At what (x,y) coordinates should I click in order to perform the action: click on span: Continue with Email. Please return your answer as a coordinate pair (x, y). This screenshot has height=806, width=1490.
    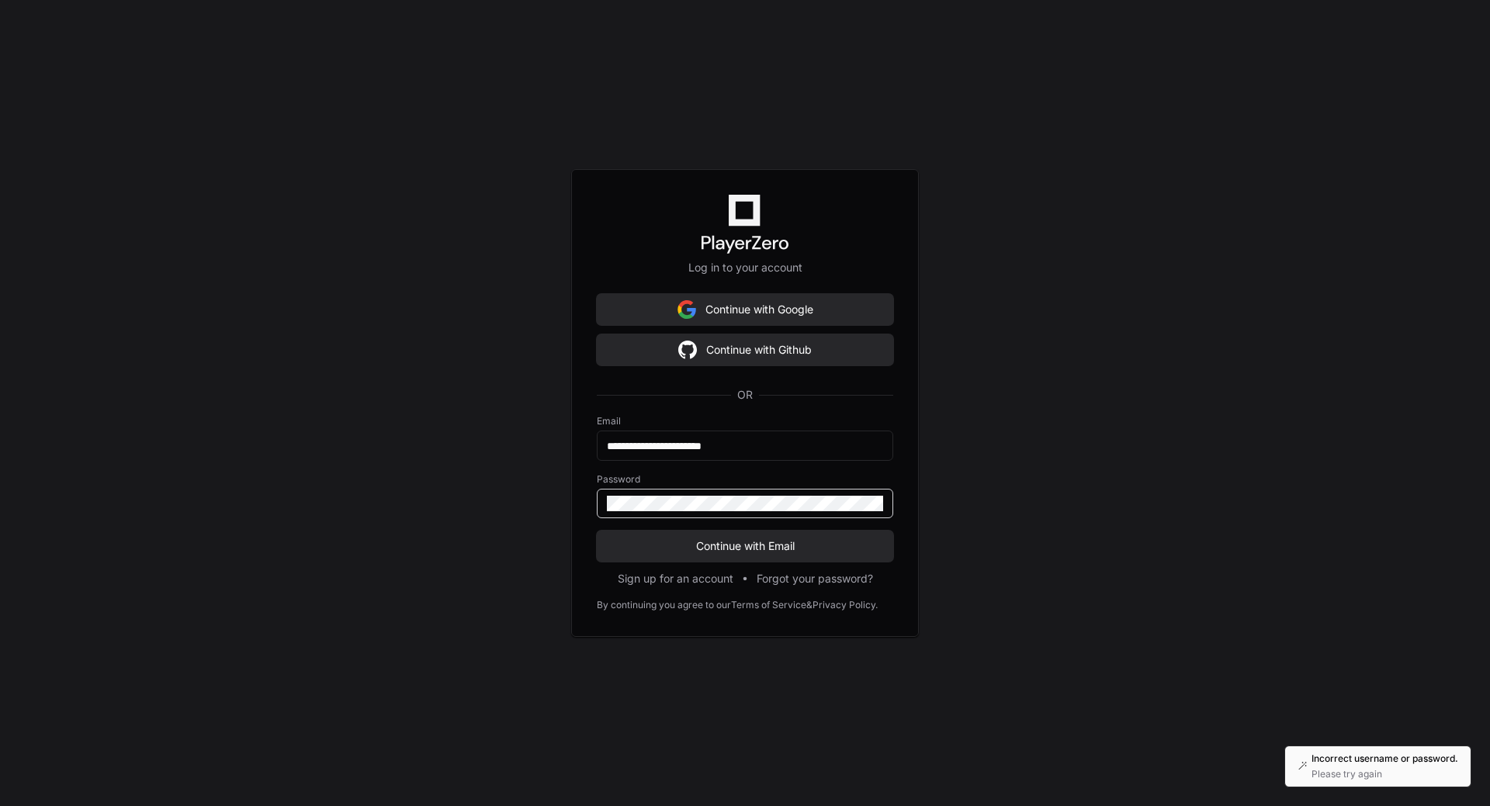
    Looking at the image, I should click on (745, 546).